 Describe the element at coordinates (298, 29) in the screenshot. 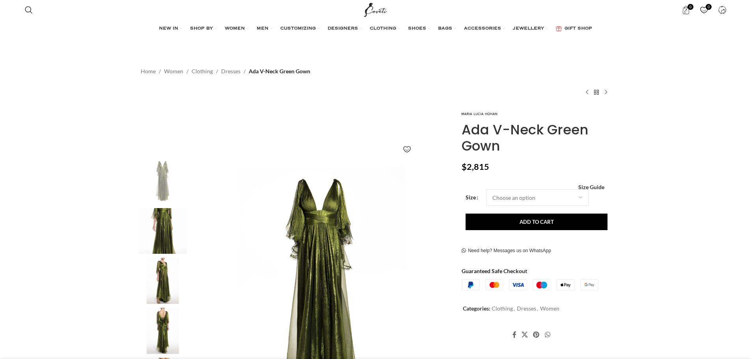

I see `span: CUSTOMIZING` at that location.